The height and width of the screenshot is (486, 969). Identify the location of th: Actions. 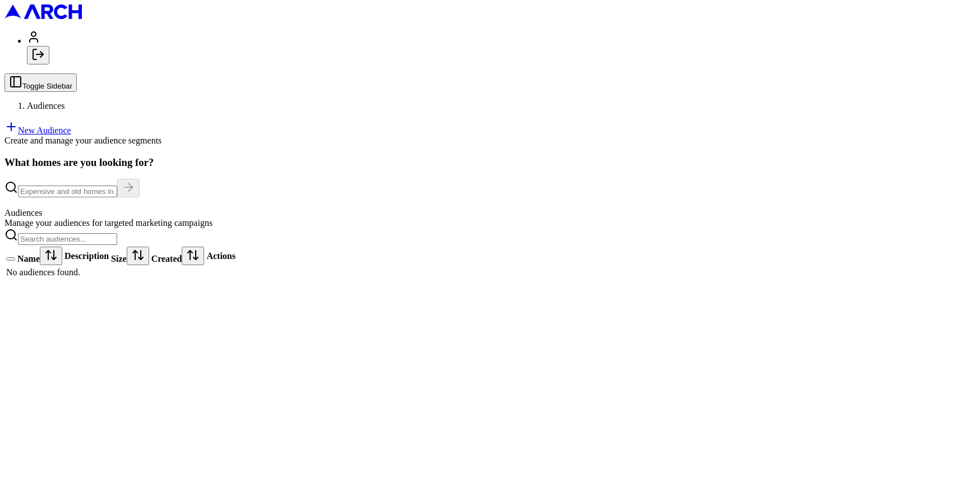
(221, 256).